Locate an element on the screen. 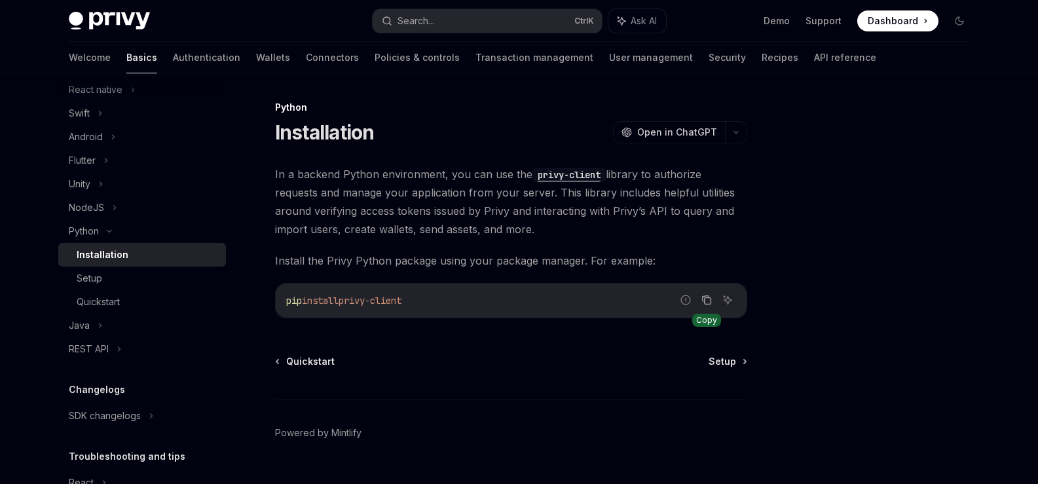 This screenshot has width=1038, height=484. a: Security is located at coordinates (727, 58).